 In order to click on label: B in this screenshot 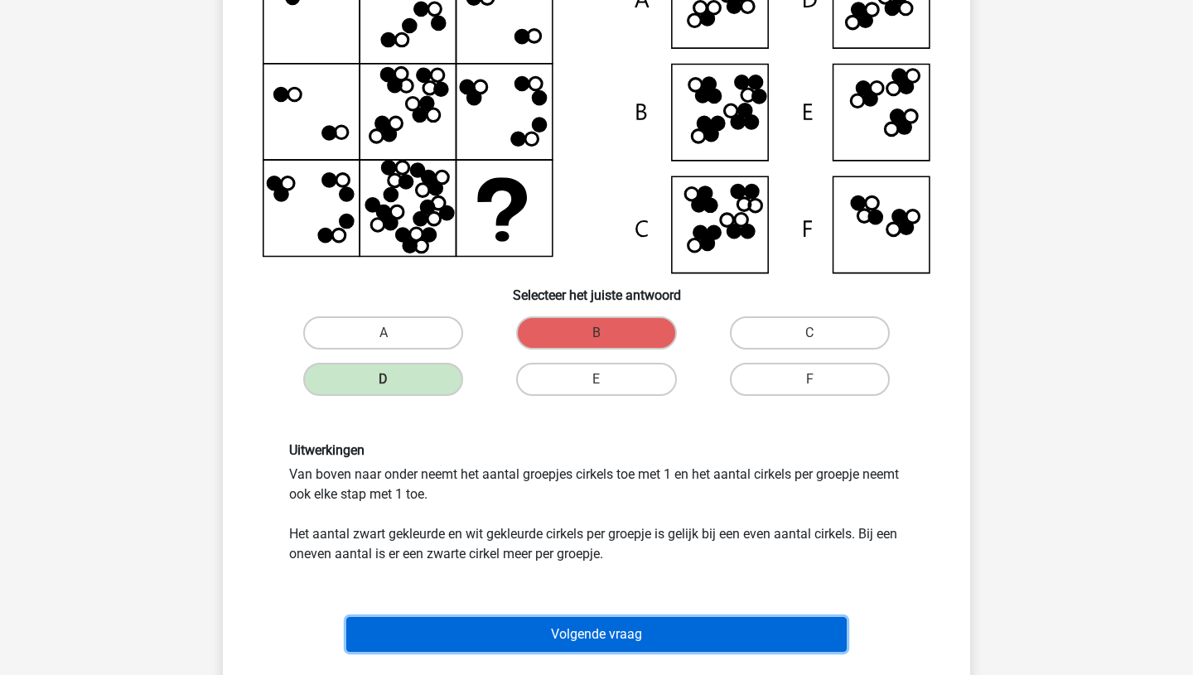, I will do `click(596, 333)`.